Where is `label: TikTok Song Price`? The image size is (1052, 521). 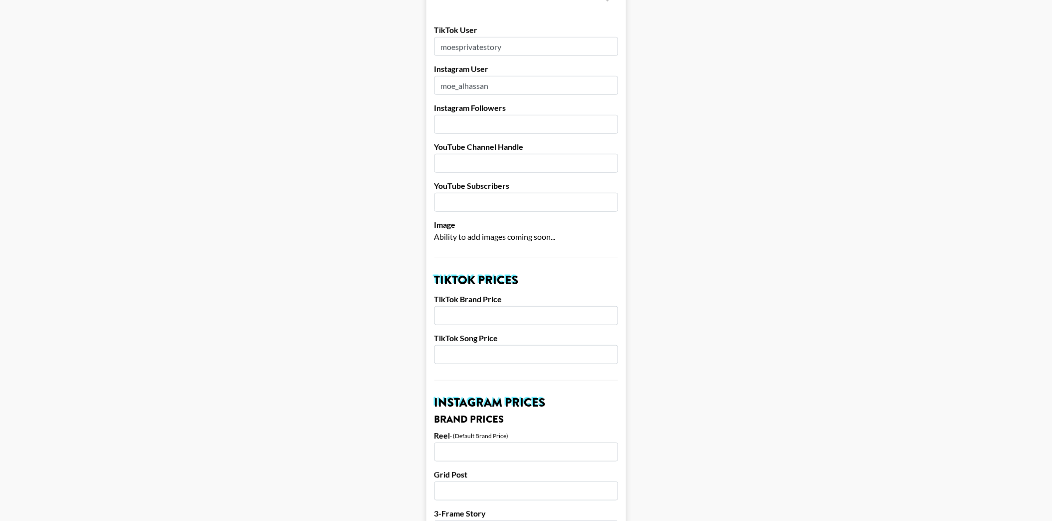 label: TikTok Song Price is located at coordinates (526, 338).